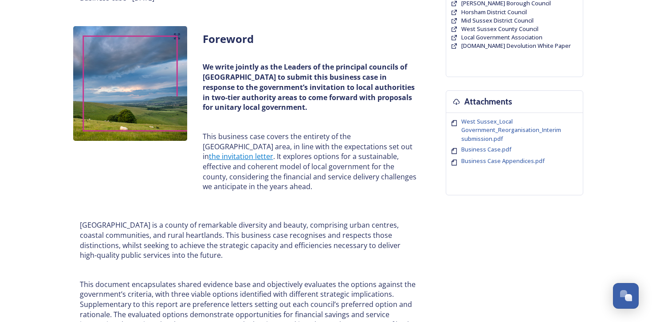  I want to click on span: Business Case.pdf, so click(486, 149).